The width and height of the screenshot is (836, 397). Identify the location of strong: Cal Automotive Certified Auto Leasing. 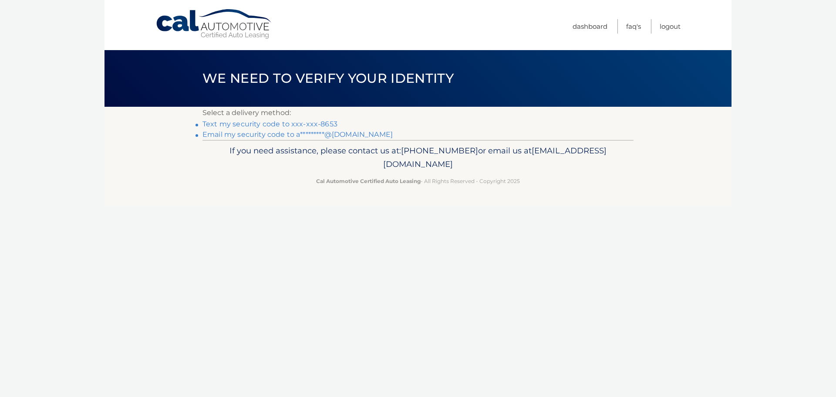
(368, 181).